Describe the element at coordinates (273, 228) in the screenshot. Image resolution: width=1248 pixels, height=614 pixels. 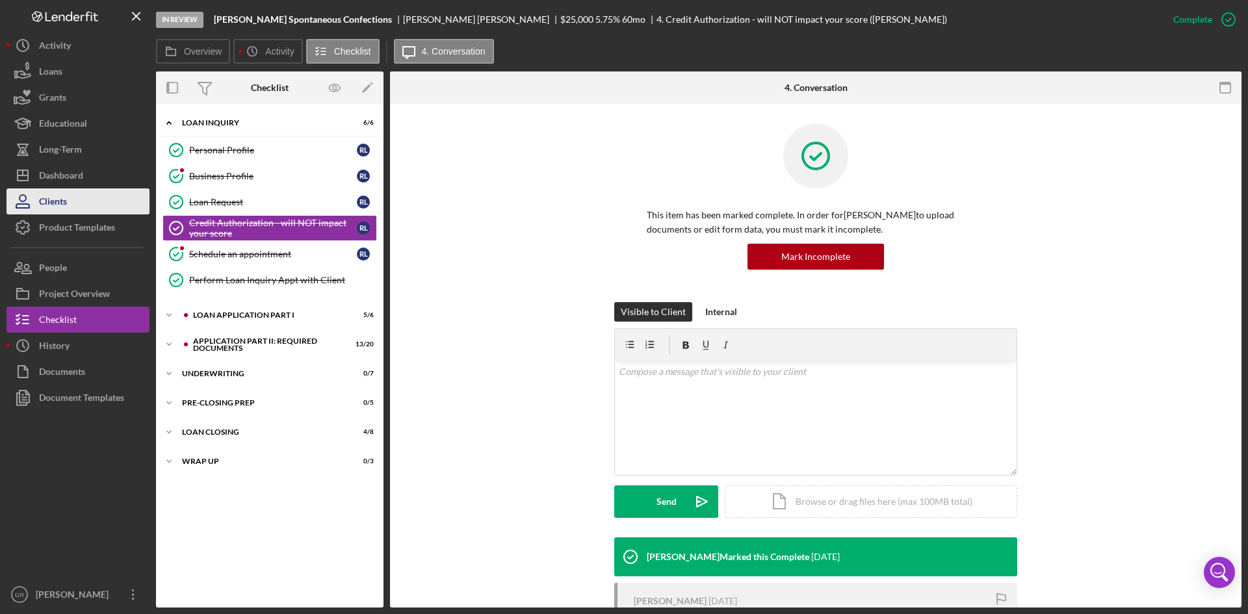
I see `div: Credit Authorization - will NOT impact your score` at that location.